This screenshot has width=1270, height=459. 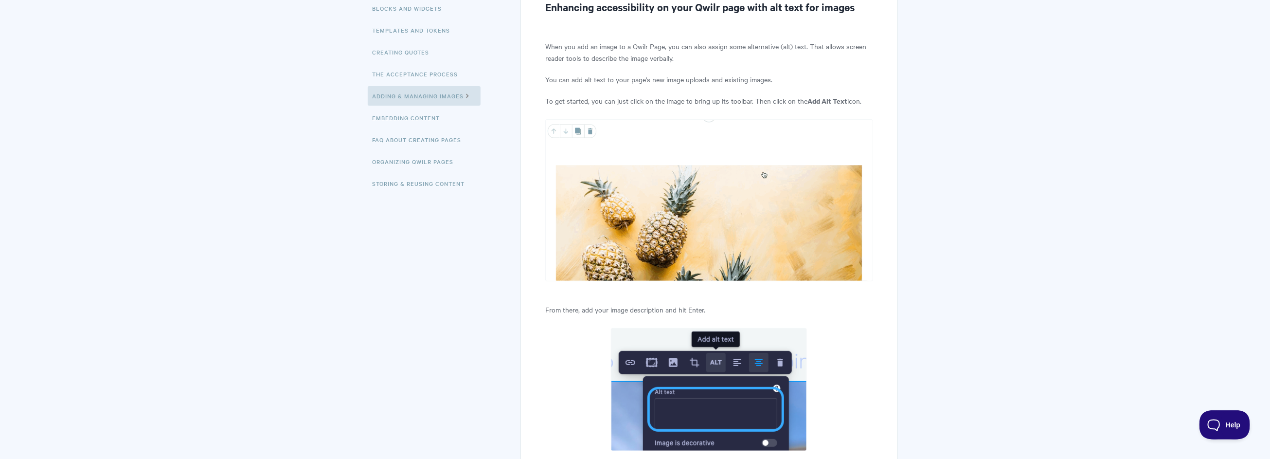 What do you see at coordinates (828, 100) in the screenshot?
I see `strong: Add Alt Text` at bounding box center [828, 100].